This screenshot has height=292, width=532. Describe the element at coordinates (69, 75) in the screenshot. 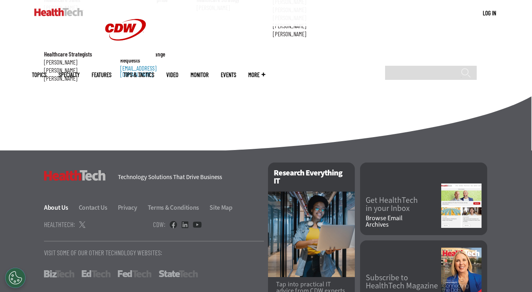

I see `span: Specialty` at that location.